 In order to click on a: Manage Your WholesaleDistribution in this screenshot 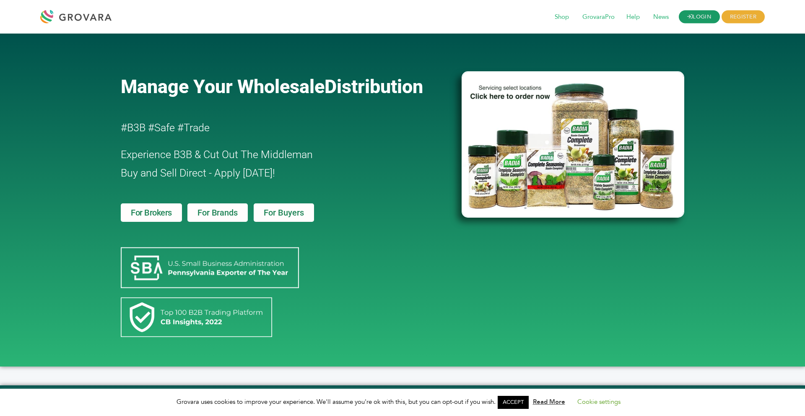, I will do `click(284, 86)`.